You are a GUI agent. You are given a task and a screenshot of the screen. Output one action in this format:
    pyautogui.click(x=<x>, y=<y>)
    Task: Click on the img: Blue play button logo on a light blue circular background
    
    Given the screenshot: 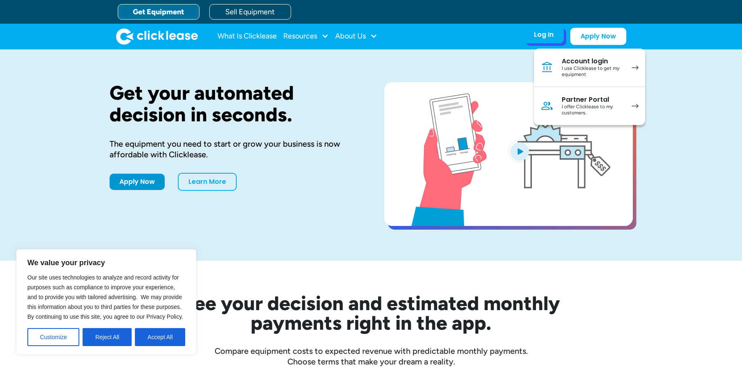 What is the action you would take?
    pyautogui.click(x=520, y=151)
    